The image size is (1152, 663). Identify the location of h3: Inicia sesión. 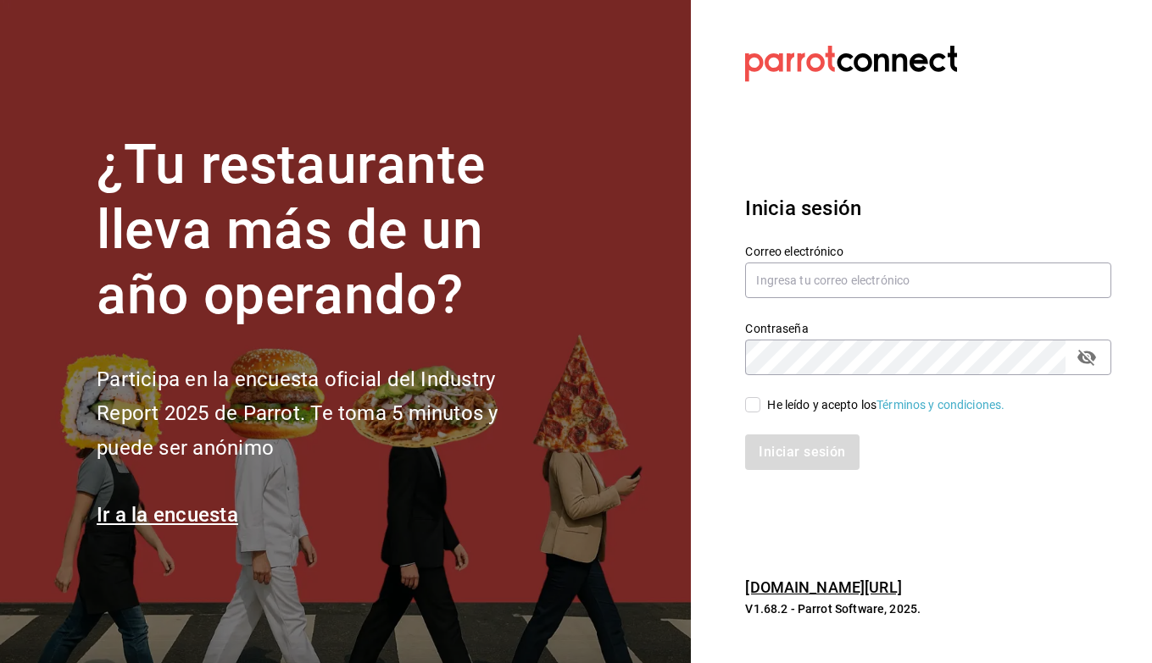
(928, 208).